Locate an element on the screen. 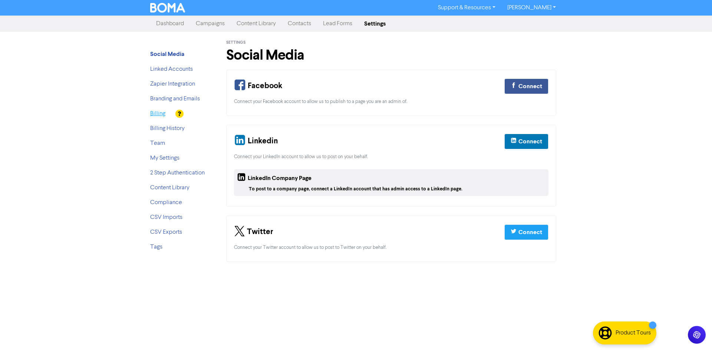 Image resolution: width=712 pixels, height=350 pixels. a: CSV Exports is located at coordinates (166, 233).